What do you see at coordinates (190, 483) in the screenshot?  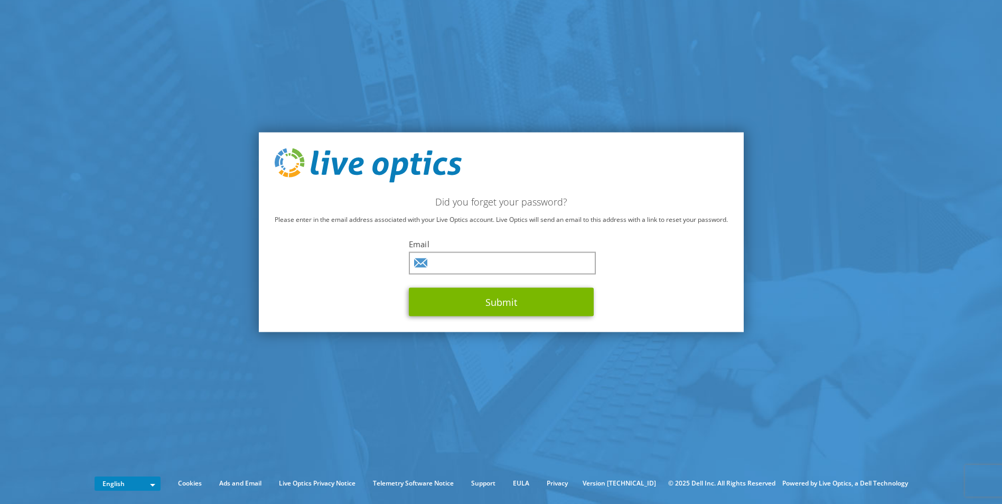 I see `a: Cookies` at bounding box center [190, 483].